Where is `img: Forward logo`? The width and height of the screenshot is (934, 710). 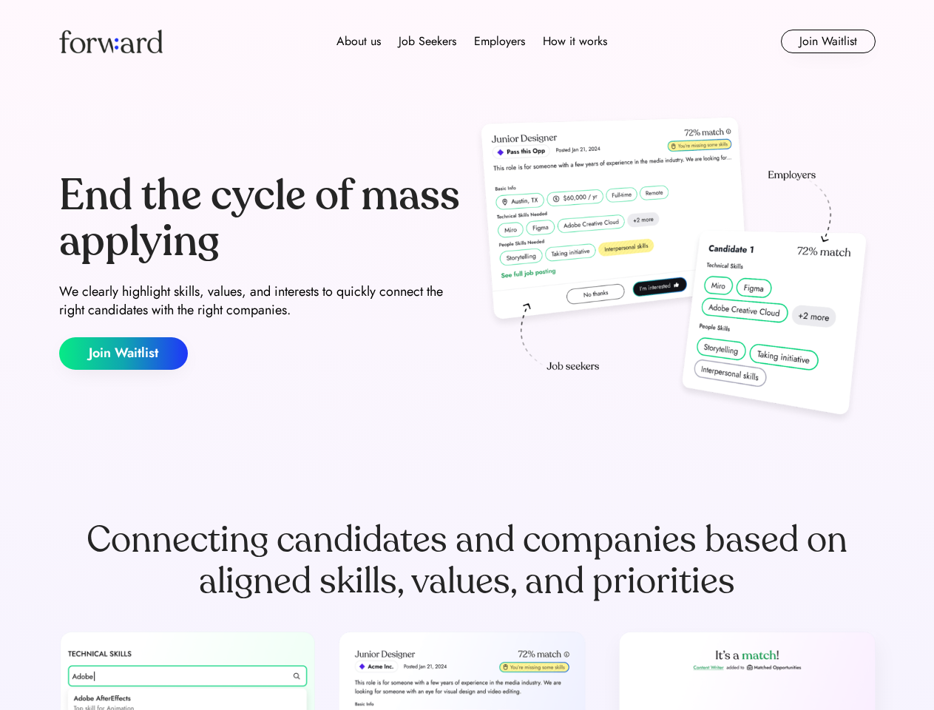 img: Forward logo is located at coordinates (111, 41).